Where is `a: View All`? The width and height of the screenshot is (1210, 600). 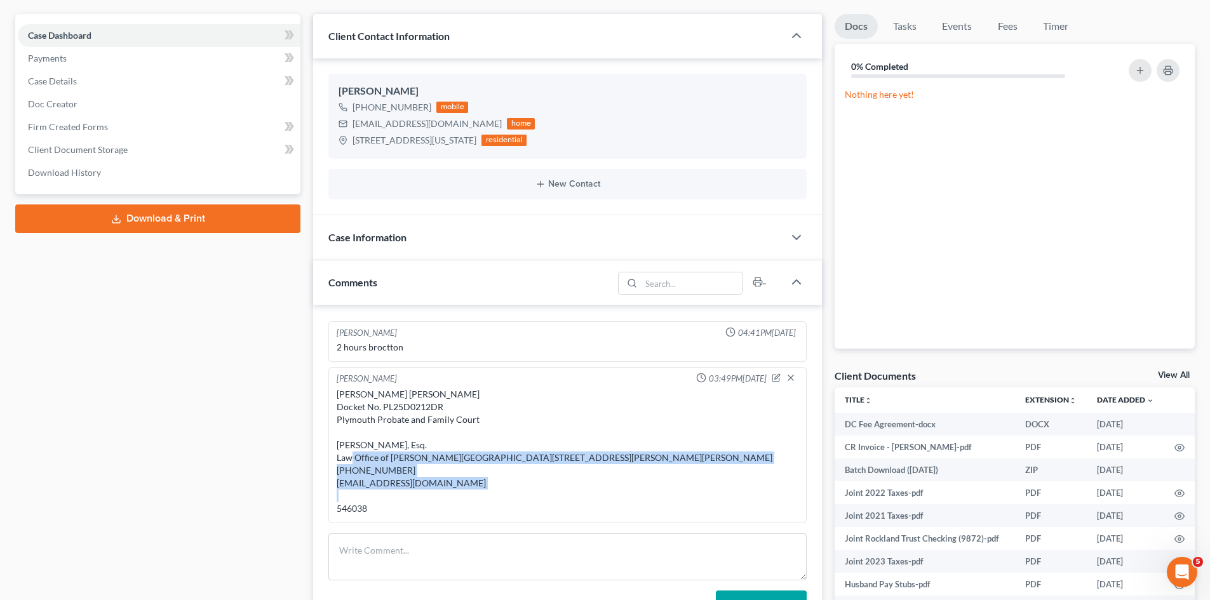
a: View All is located at coordinates (1174, 375).